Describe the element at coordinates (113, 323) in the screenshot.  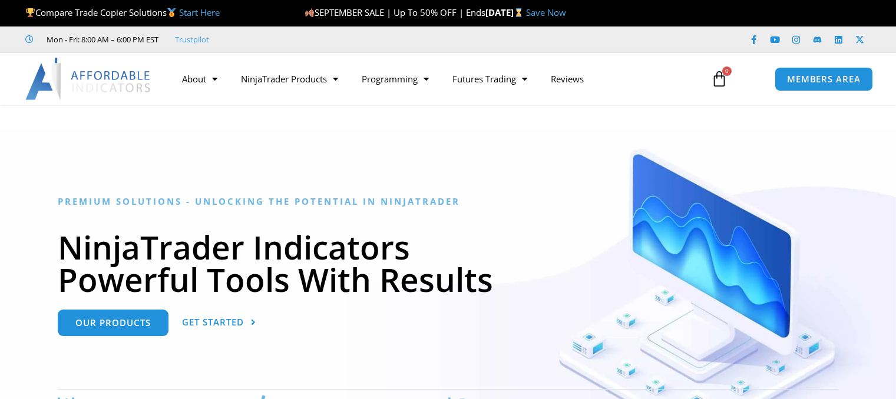
I see `span: Our Products` at that location.